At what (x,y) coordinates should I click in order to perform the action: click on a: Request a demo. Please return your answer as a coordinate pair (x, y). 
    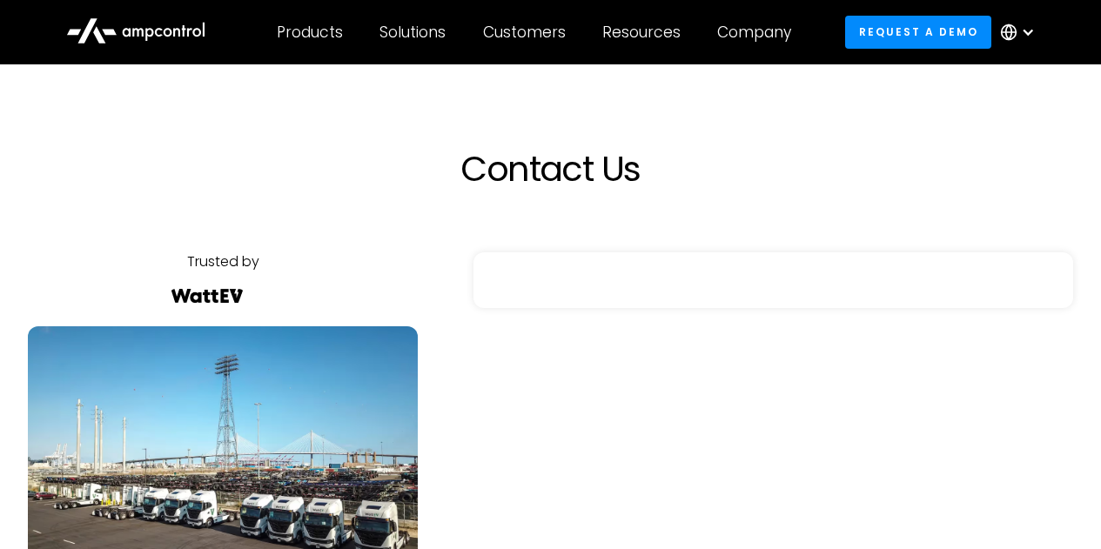
    Looking at the image, I should click on (918, 31).